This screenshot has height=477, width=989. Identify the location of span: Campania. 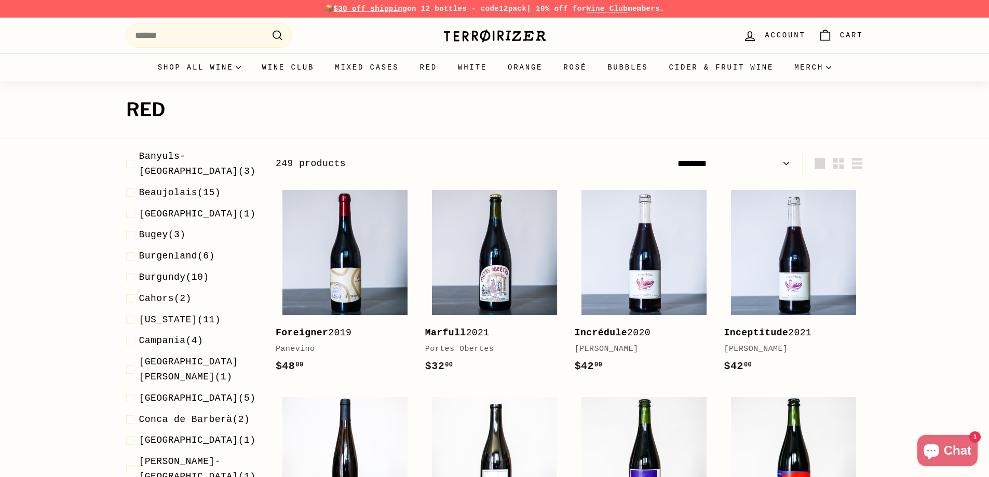
(163, 341).